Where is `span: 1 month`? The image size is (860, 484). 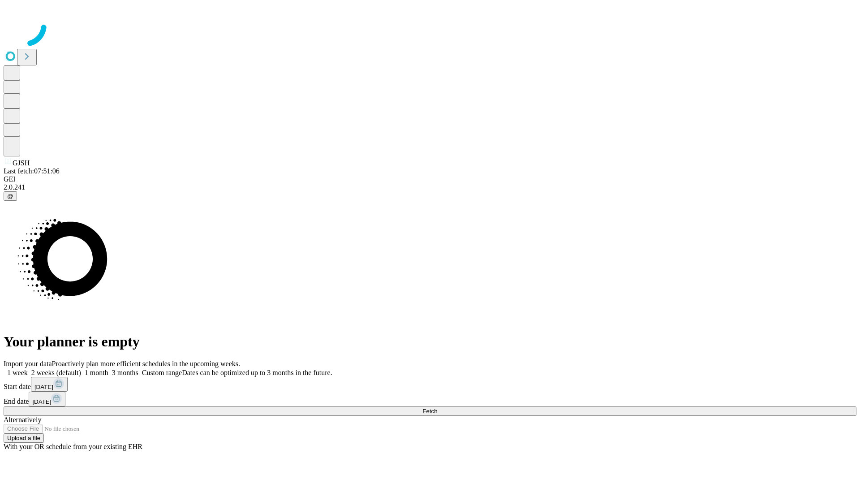
span: 1 month is located at coordinates (96, 372).